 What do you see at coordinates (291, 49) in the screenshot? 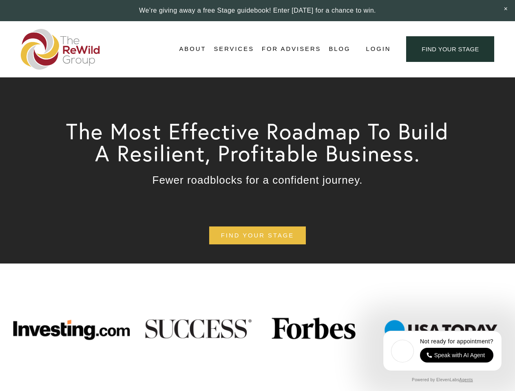
I see `a: For Advisers` at bounding box center [291, 49].